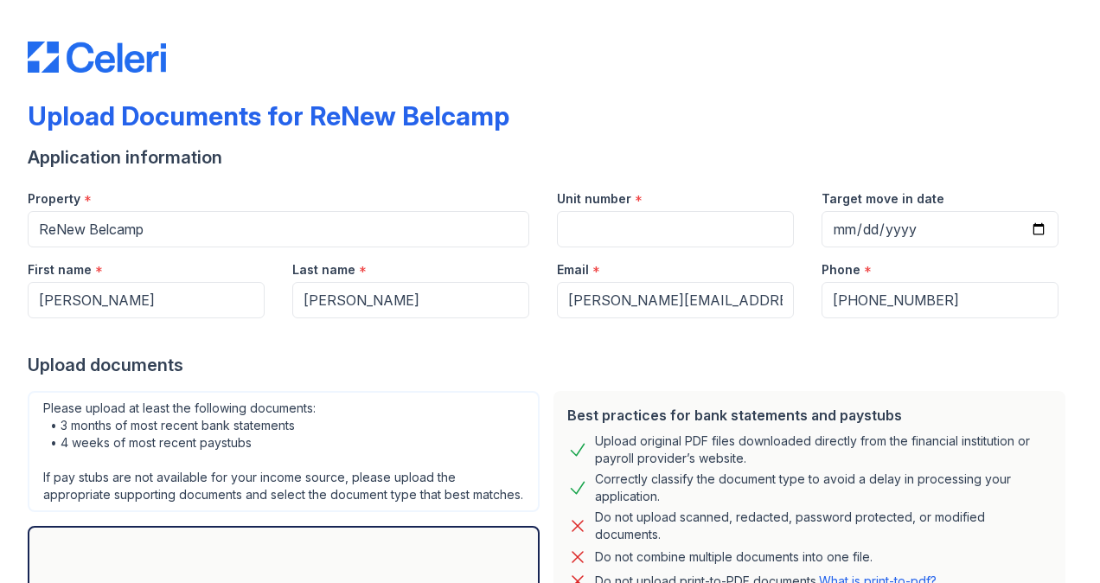  What do you see at coordinates (323, 270) in the screenshot?
I see `label: Last name` at bounding box center [323, 270].